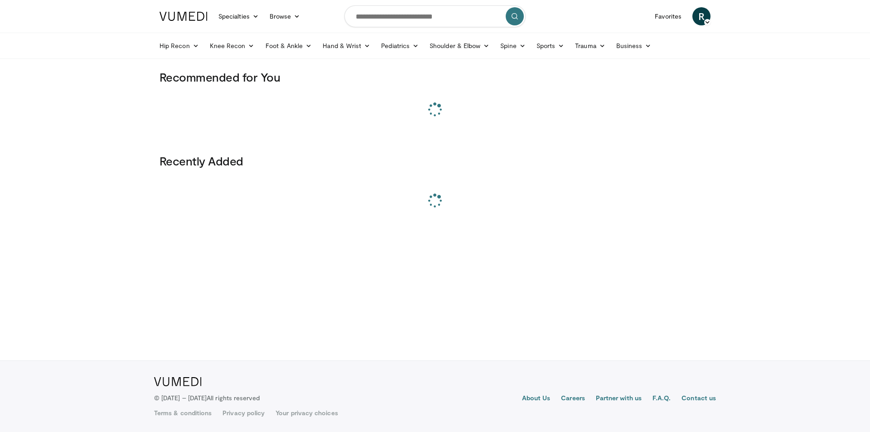  What do you see at coordinates (551, 46) in the screenshot?
I see `a: Sports` at bounding box center [551, 46].